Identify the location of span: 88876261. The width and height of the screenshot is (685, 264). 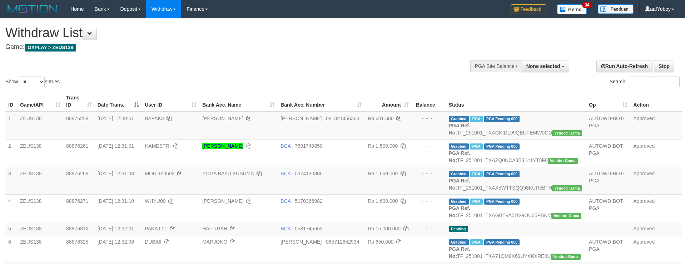
(77, 146).